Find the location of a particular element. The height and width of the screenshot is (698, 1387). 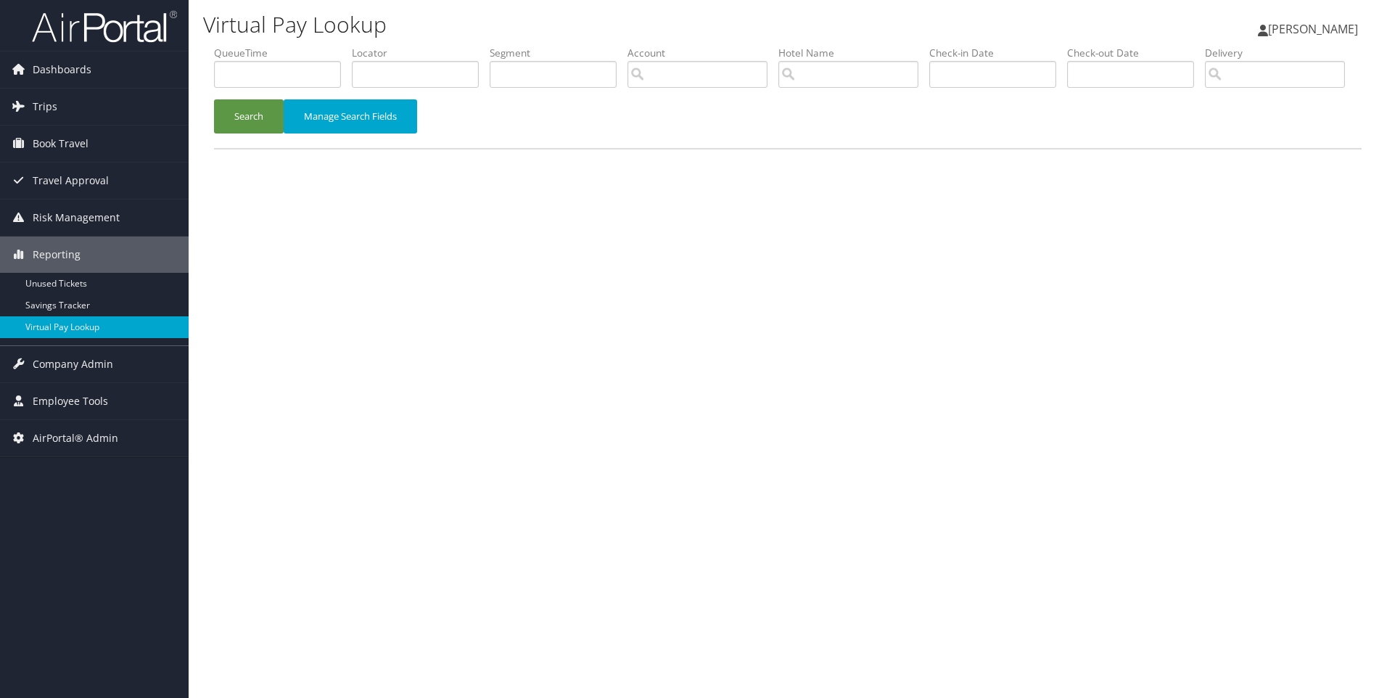

span: AirPortal® Admin is located at coordinates (75, 438).